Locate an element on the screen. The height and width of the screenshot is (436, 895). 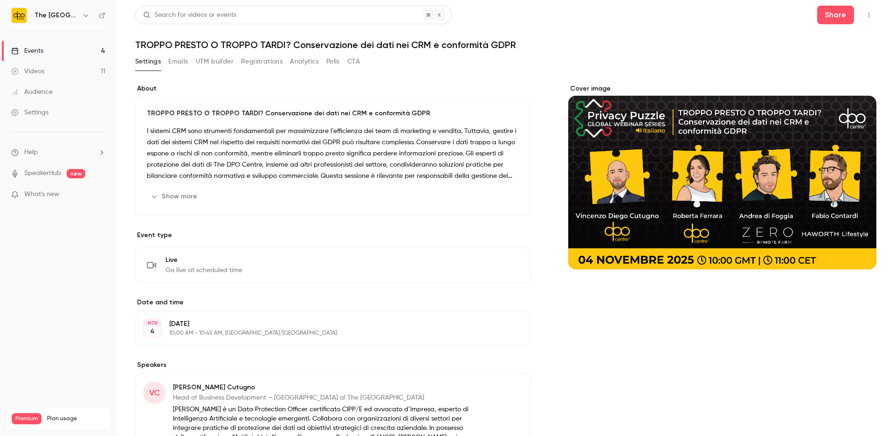
span: Live is located at coordinates (204, 260).